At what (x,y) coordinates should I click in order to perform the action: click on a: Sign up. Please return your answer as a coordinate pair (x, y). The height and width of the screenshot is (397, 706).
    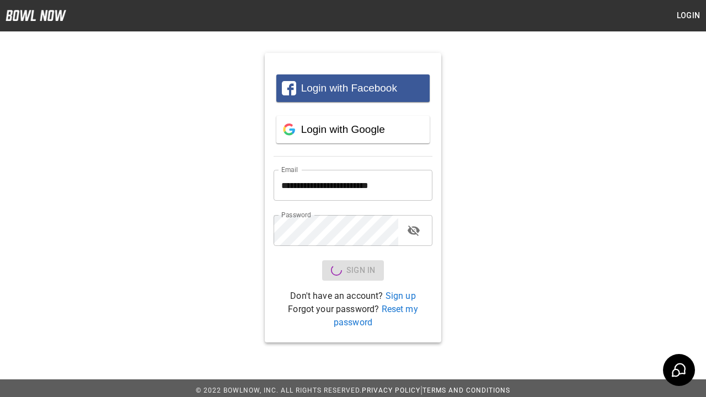
    Looking at the image, I should click on (400, 295).